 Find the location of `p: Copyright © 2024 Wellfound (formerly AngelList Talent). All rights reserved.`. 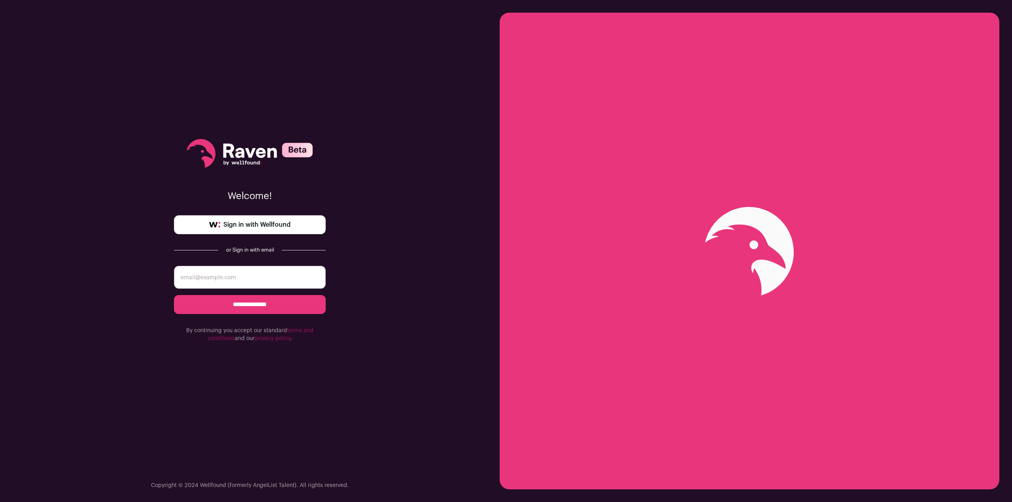

p: Copyright © 2024 Wellfound (formerly AngelList Talent). All rights reserved. is located at coordinates (250, 486).